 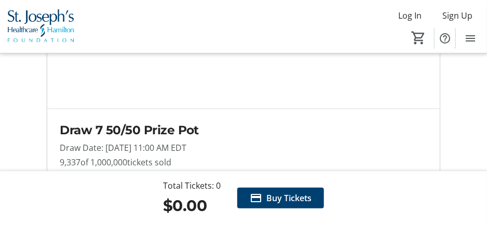 What do you see at coordinates (470, 38) in the screenshot?
I see `button: Menu` at bounding box center [470, 38].